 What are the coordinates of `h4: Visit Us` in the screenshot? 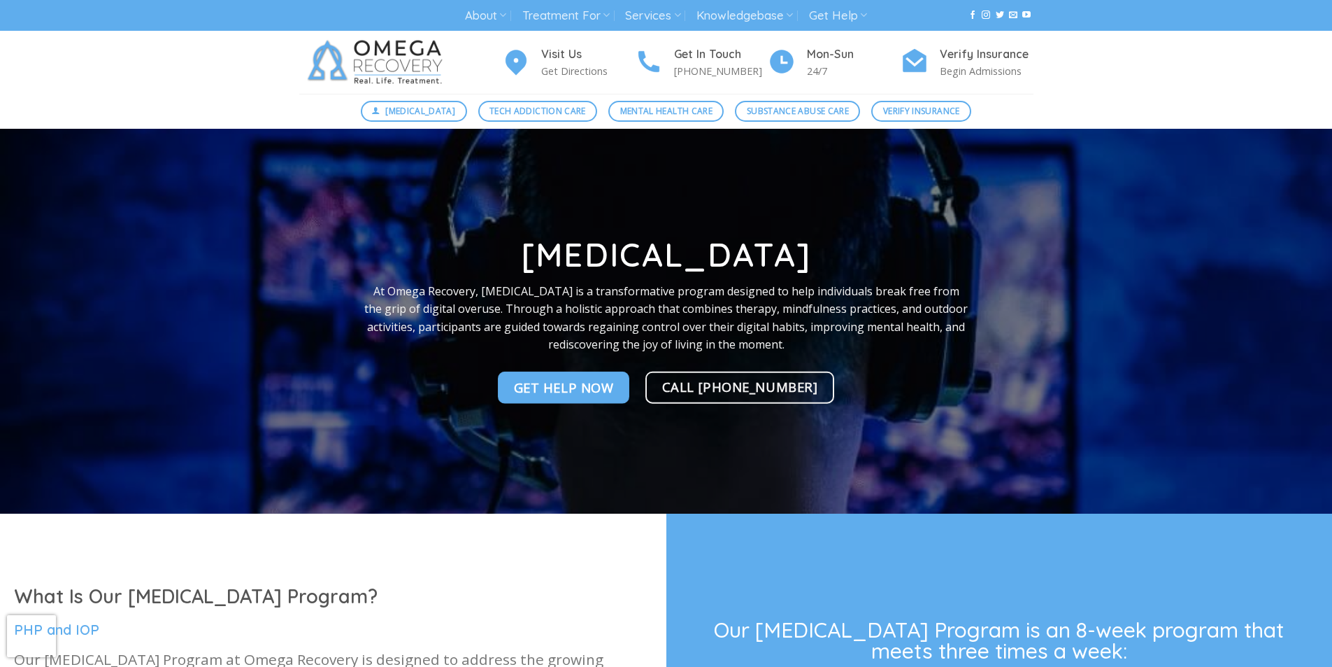 It's located at (588, 55).